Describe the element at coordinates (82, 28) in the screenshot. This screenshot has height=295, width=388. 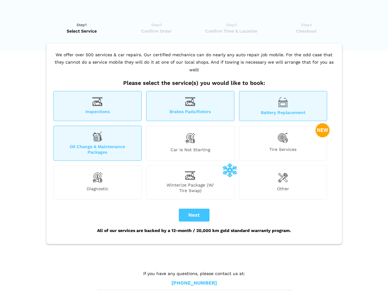
I see `a: Step1` at that location.